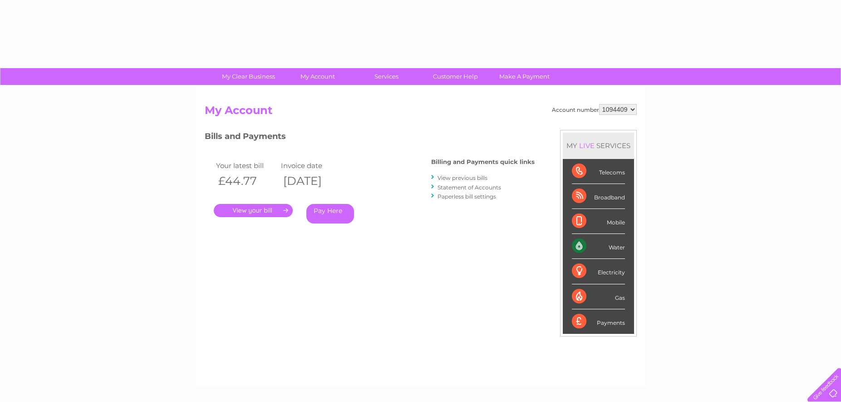 The width and height of the screenshot is (841, 402). I want to click on a: Make A Payment, so click(524, 76).